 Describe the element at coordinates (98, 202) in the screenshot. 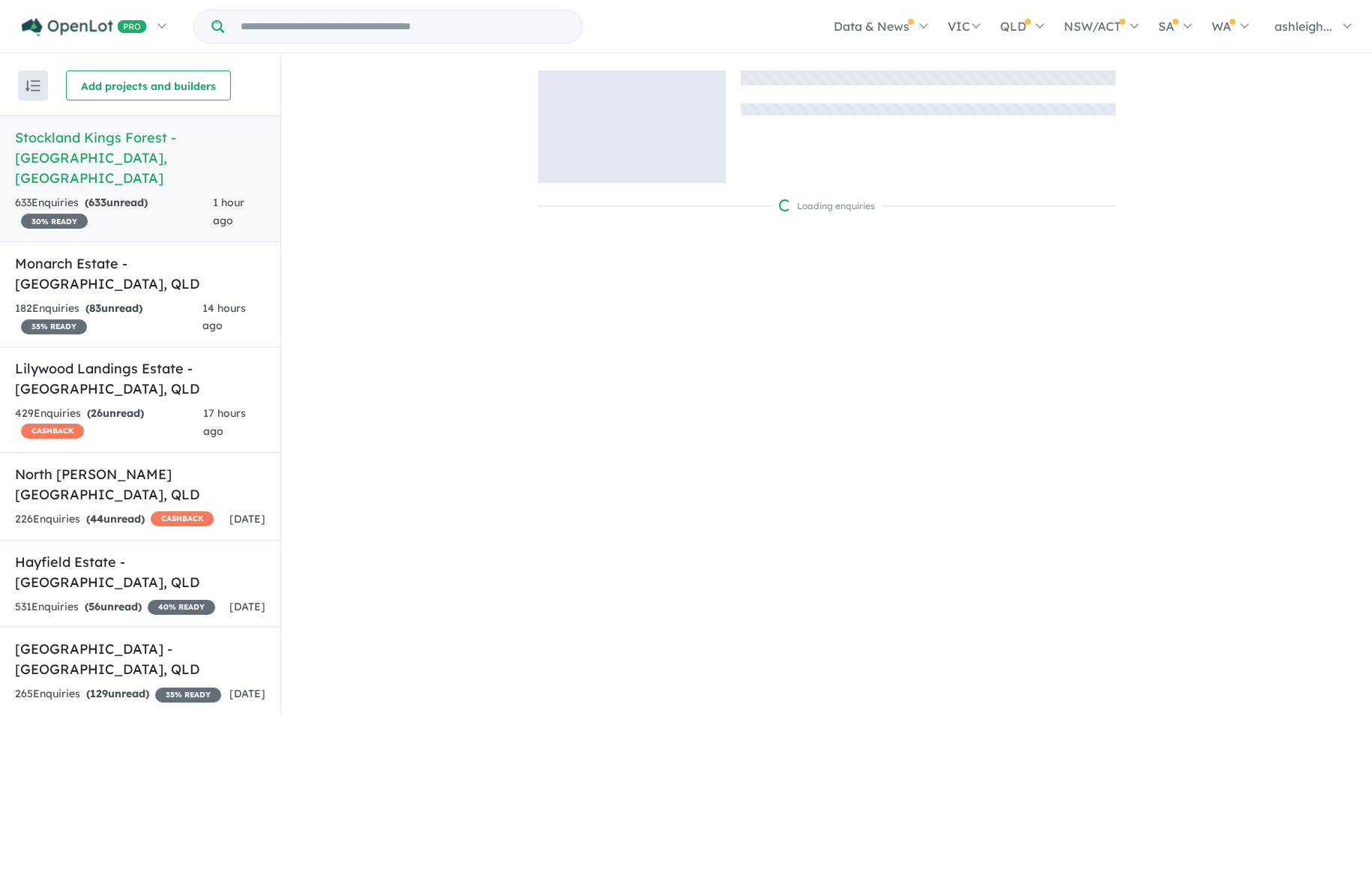

I see `span: 633` at that location.